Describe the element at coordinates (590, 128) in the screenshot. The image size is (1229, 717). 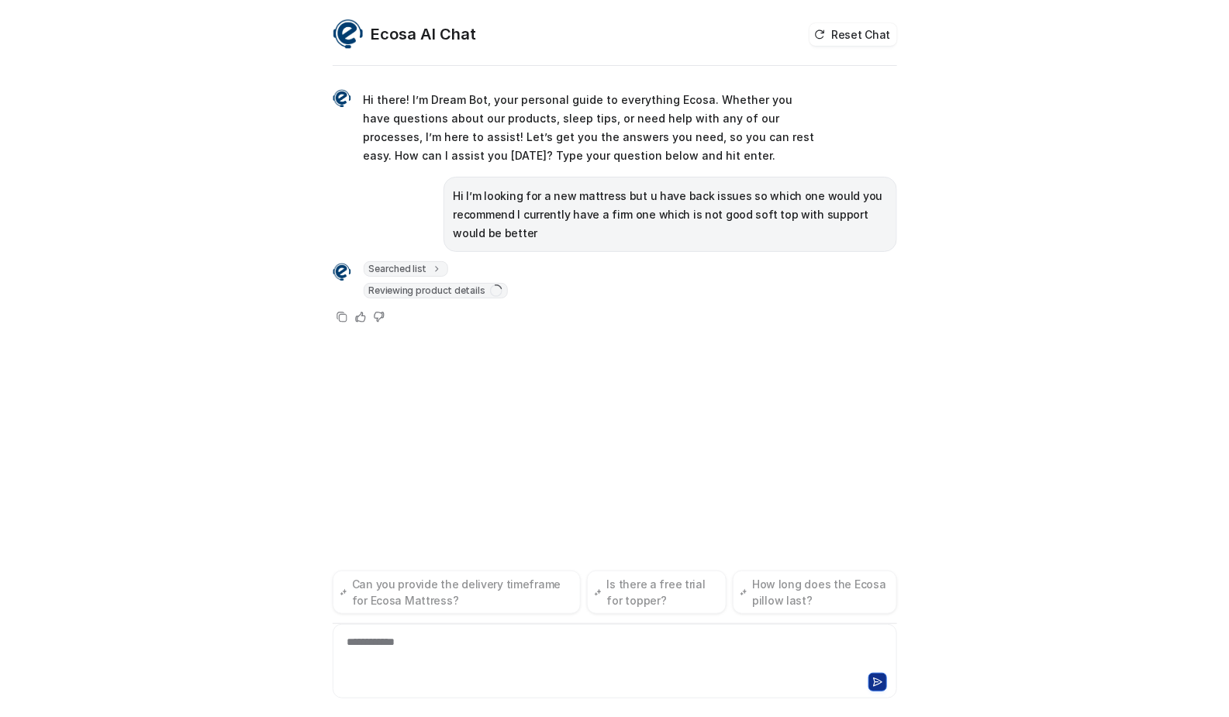
I see `p: Hi there! I’m Dream Bot, your personal guide to everything Ecosa. Whether you have questions abou...` at that location.